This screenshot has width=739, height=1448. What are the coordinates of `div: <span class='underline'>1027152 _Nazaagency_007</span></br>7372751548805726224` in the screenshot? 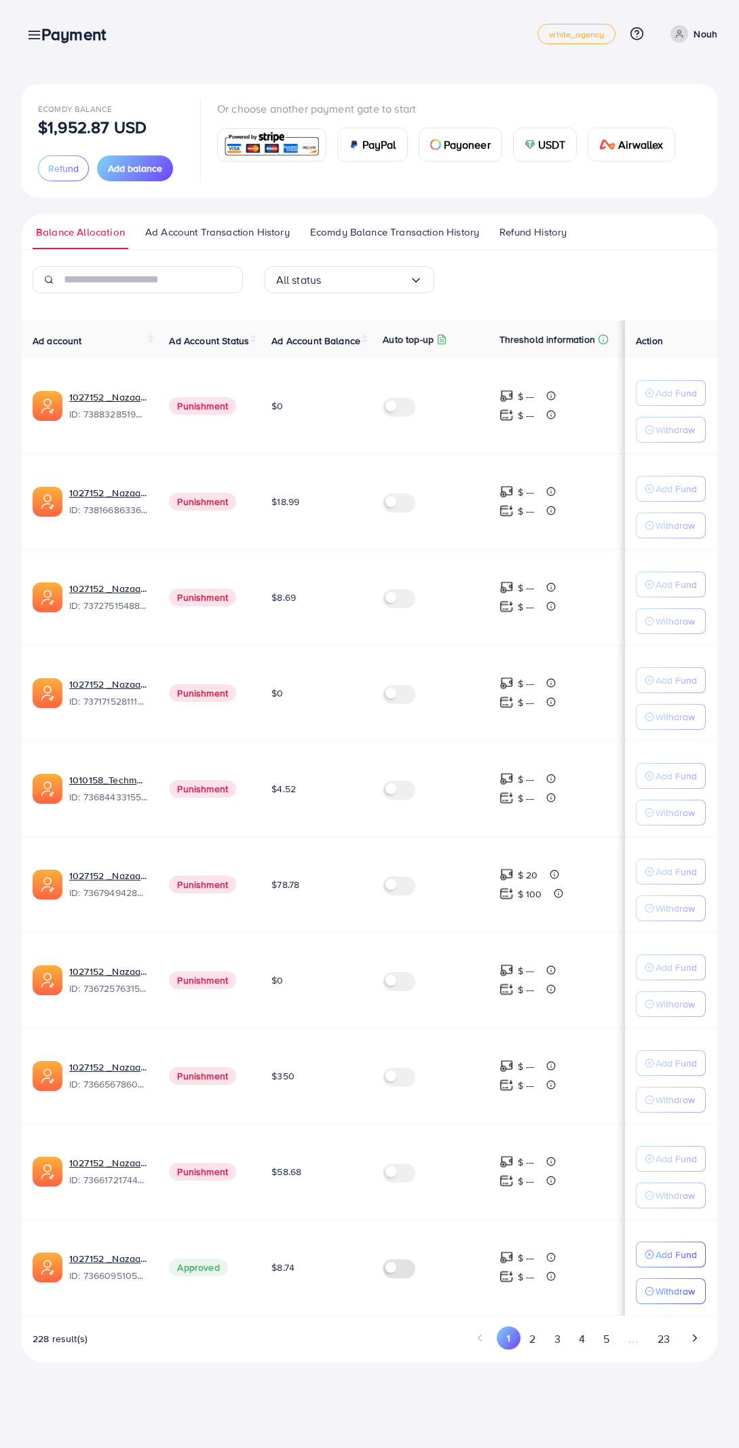 It's located at (108, 597).